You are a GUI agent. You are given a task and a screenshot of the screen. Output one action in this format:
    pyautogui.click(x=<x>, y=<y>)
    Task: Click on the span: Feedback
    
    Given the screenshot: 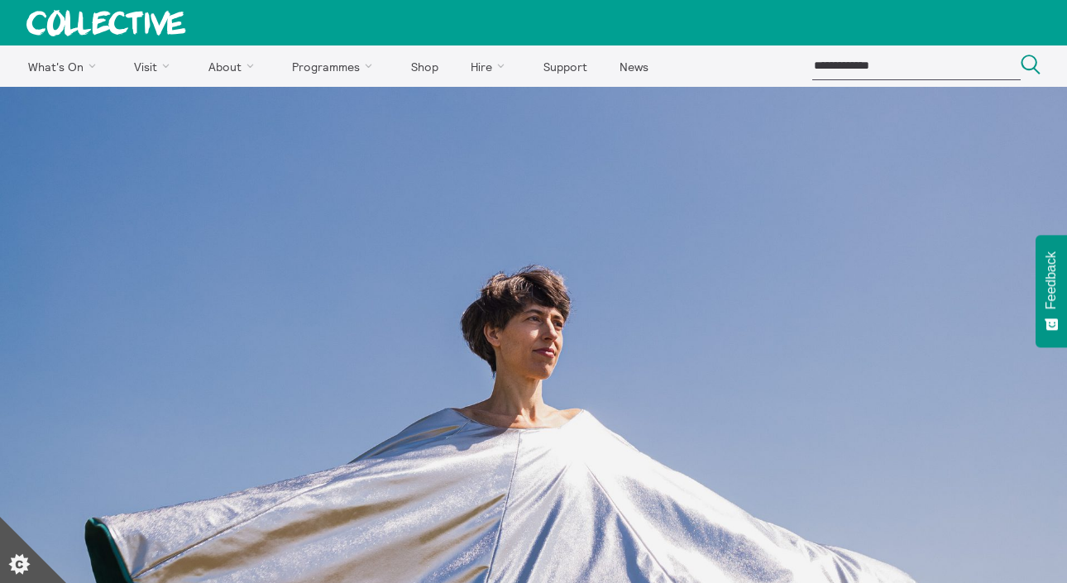 What is the action you would take?
    pyautogui.click(x=1051, y=280)
    